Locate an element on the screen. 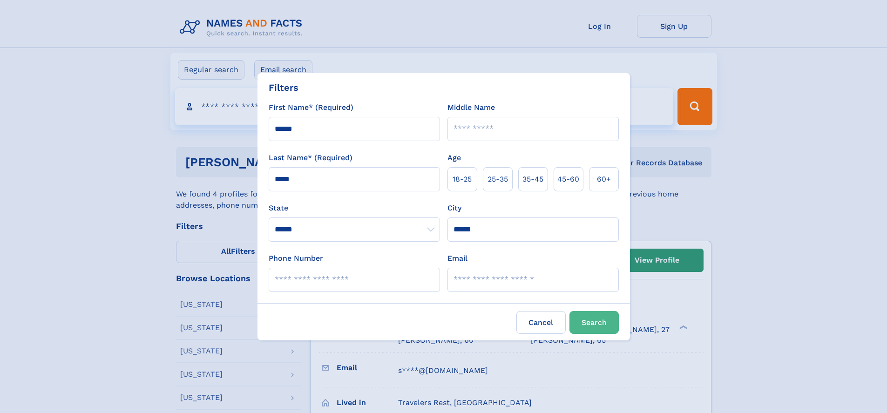 This screenshot has height=413, width=887. label: City is located at coordinates (455, 208).